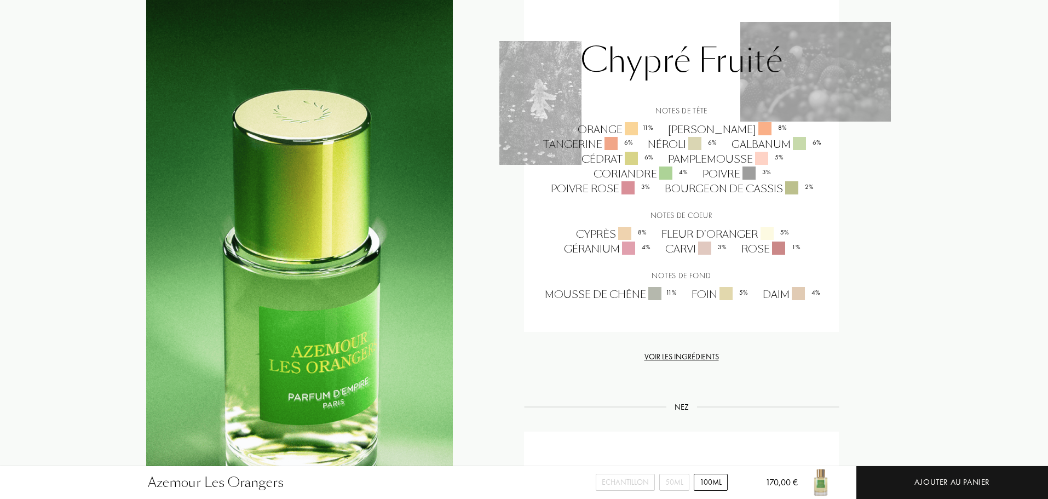 The width and height of the screenshot is (1048, 499). What do you see at coordinates (606, 249) in the screenshot?
I see `div: Géranium` at bounding box center [606, 249].